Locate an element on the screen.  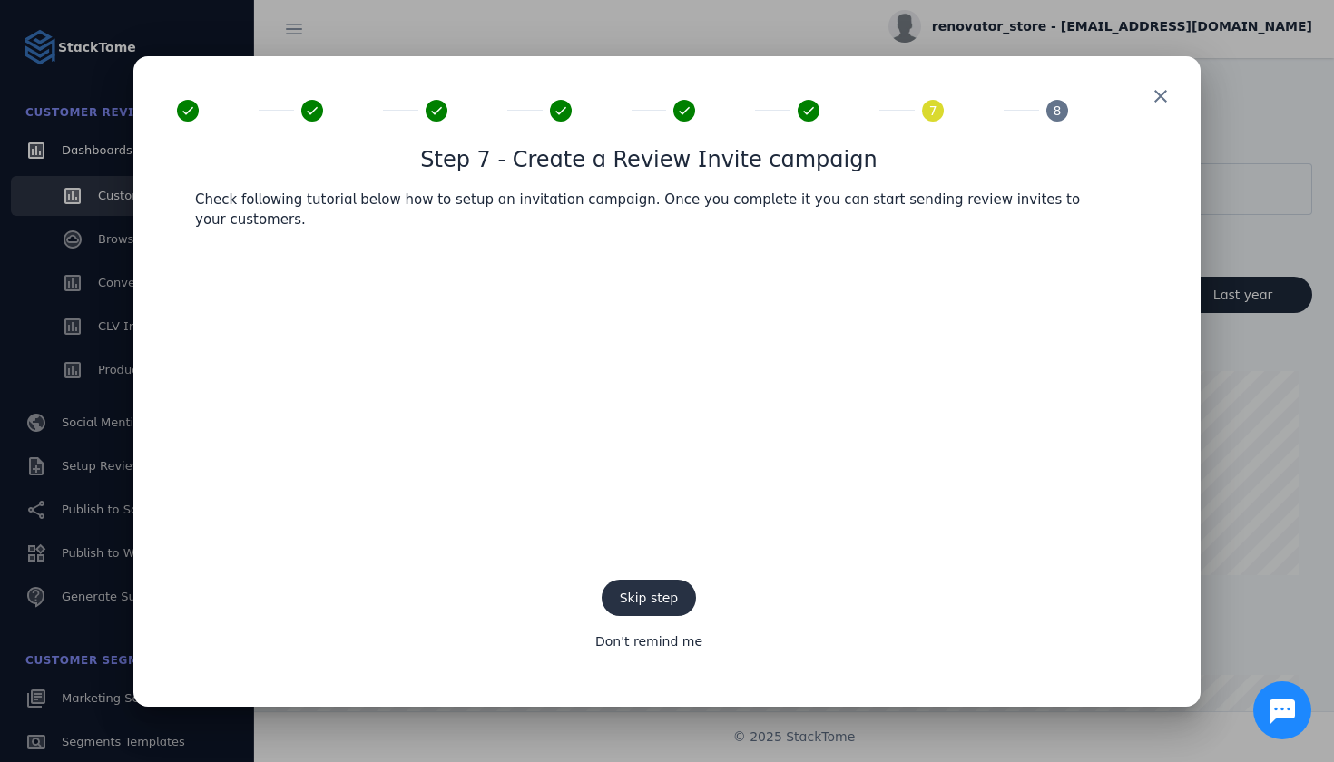
span: Don't remind me is located at coordinates (649, 642).